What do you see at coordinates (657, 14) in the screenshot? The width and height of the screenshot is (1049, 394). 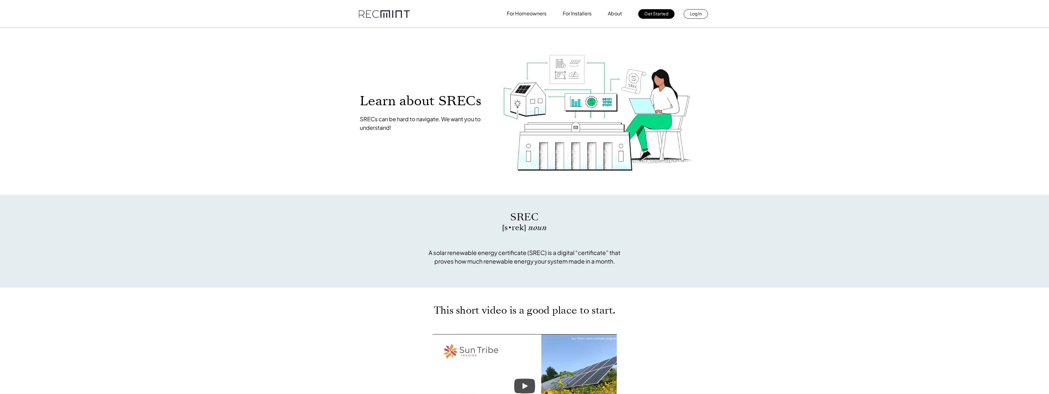 I see `a: Get Started` at bounding box center [657, 14].